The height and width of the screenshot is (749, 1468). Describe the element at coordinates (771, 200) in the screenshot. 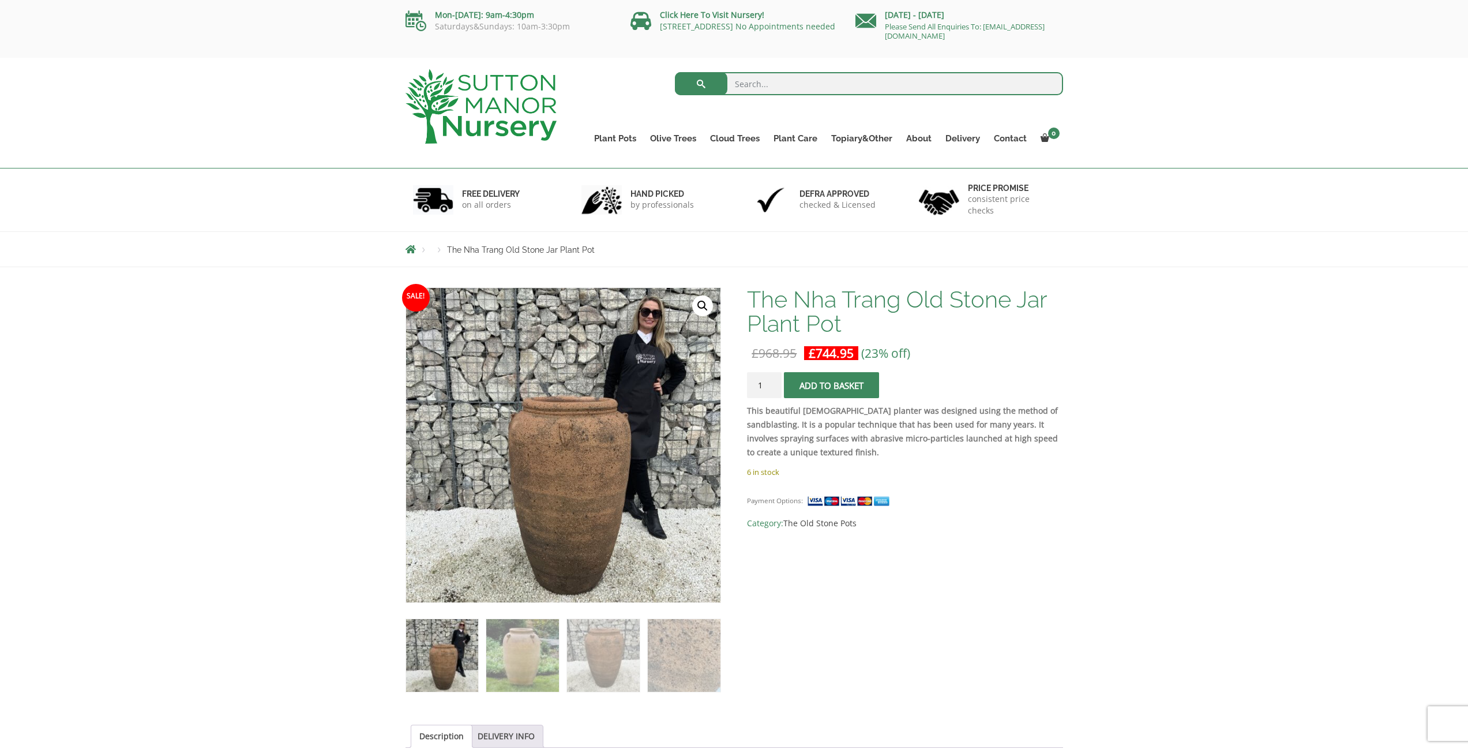

I see `img: 3.jpg` at that location.